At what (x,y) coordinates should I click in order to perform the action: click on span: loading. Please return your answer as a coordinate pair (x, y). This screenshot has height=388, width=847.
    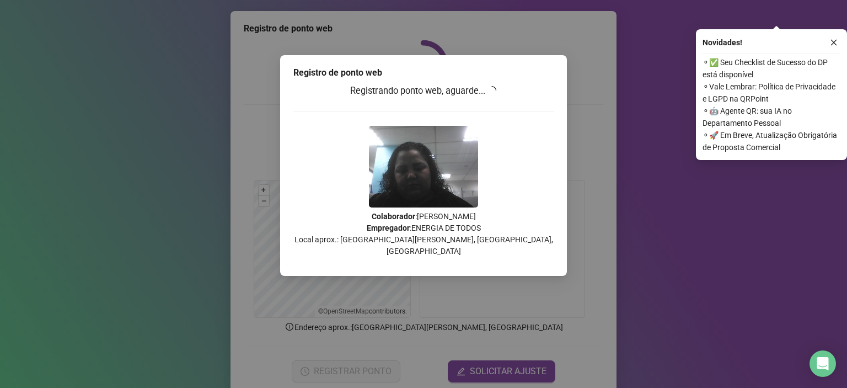
    Looking at the image, I should click on (492, 90).